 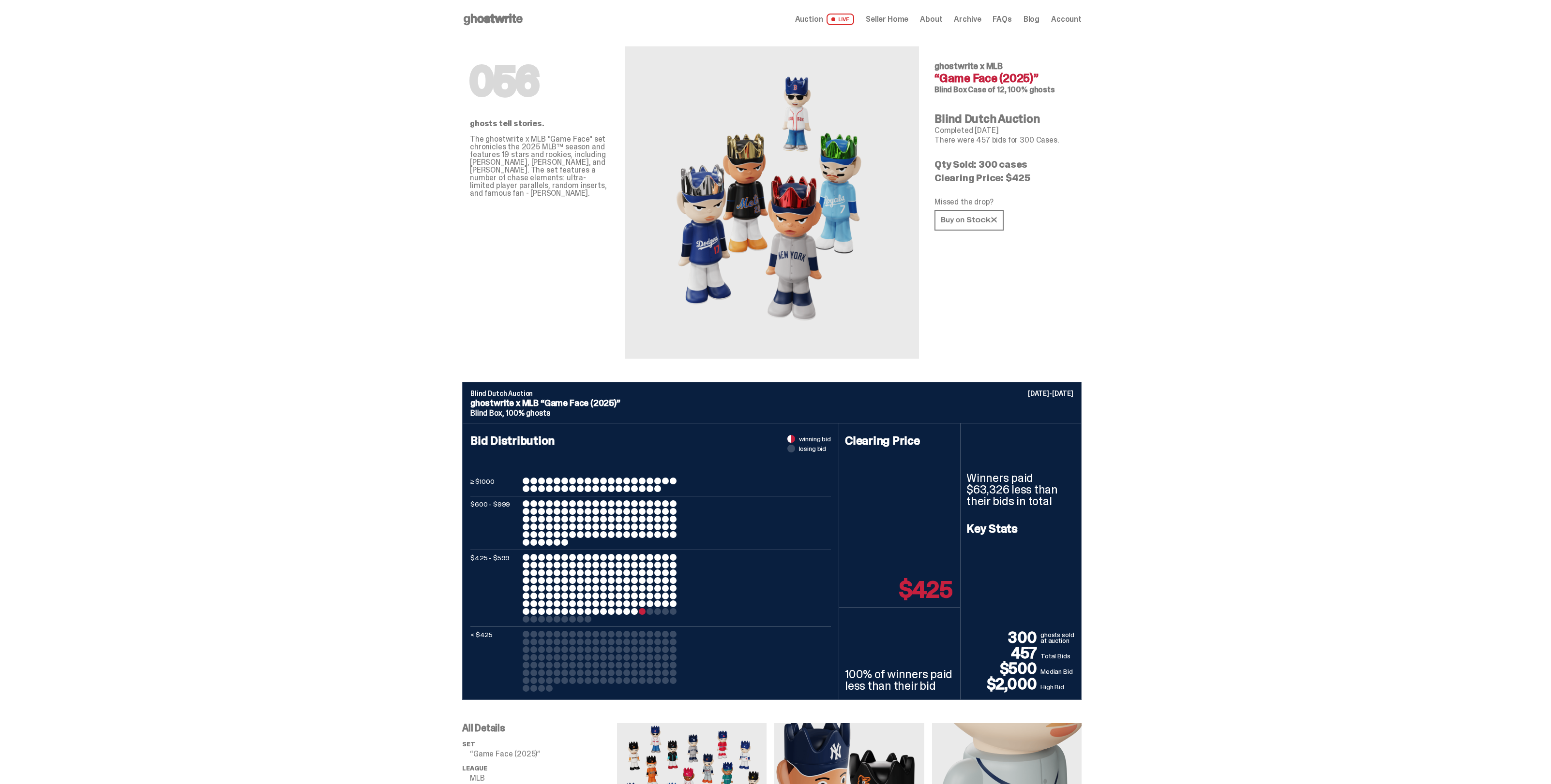 I want to click on a: Account, so click(x=1066, y=19).